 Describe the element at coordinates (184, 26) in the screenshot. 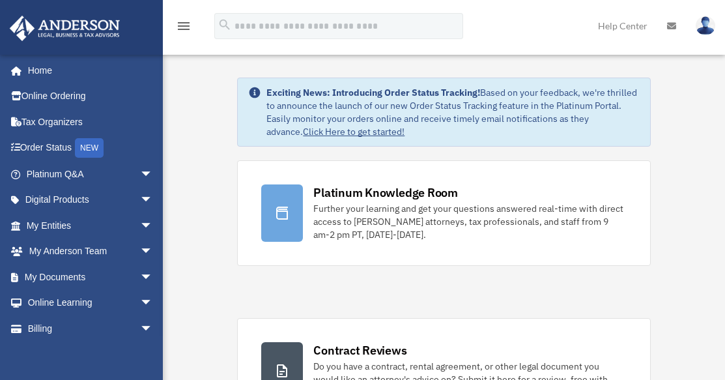

I see `i: menu` at that location.